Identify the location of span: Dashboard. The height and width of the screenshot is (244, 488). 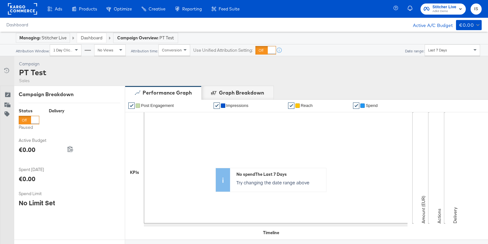
(17, 25).